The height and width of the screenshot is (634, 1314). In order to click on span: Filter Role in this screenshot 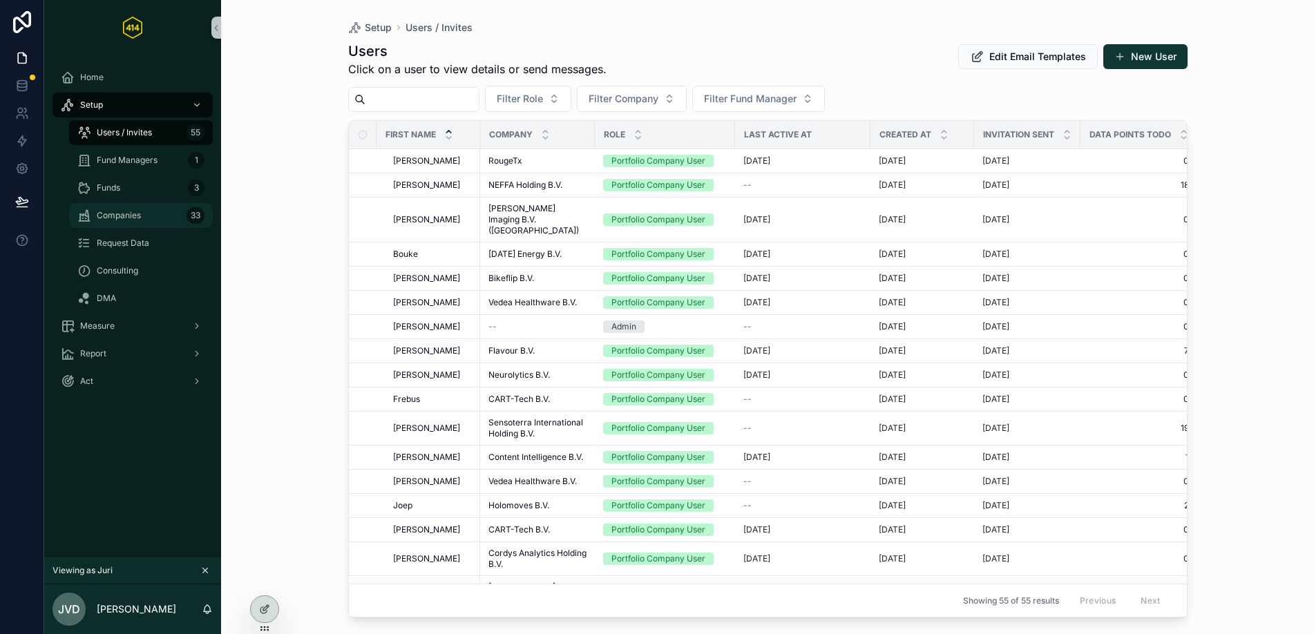, I will do `click(519, 99)`.